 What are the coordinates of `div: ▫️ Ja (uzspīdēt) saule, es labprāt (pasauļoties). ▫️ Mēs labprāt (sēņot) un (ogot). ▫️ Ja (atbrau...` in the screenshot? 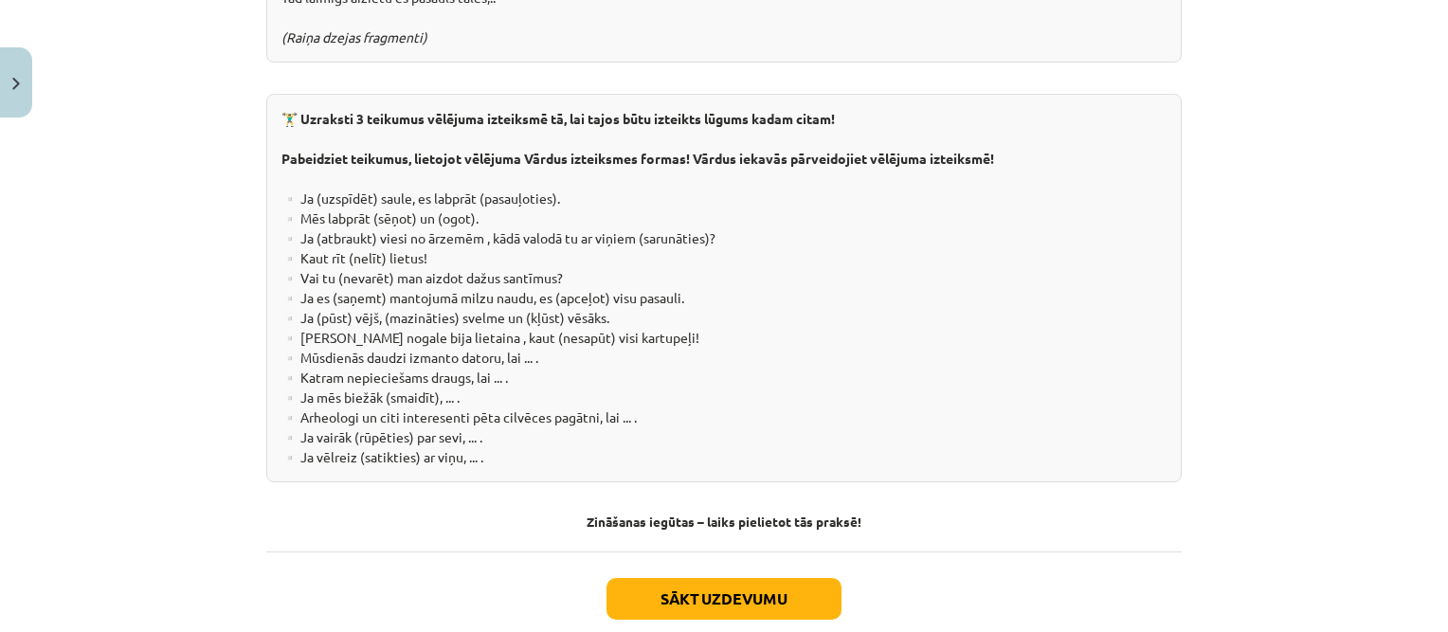 It's located at (724, 288).